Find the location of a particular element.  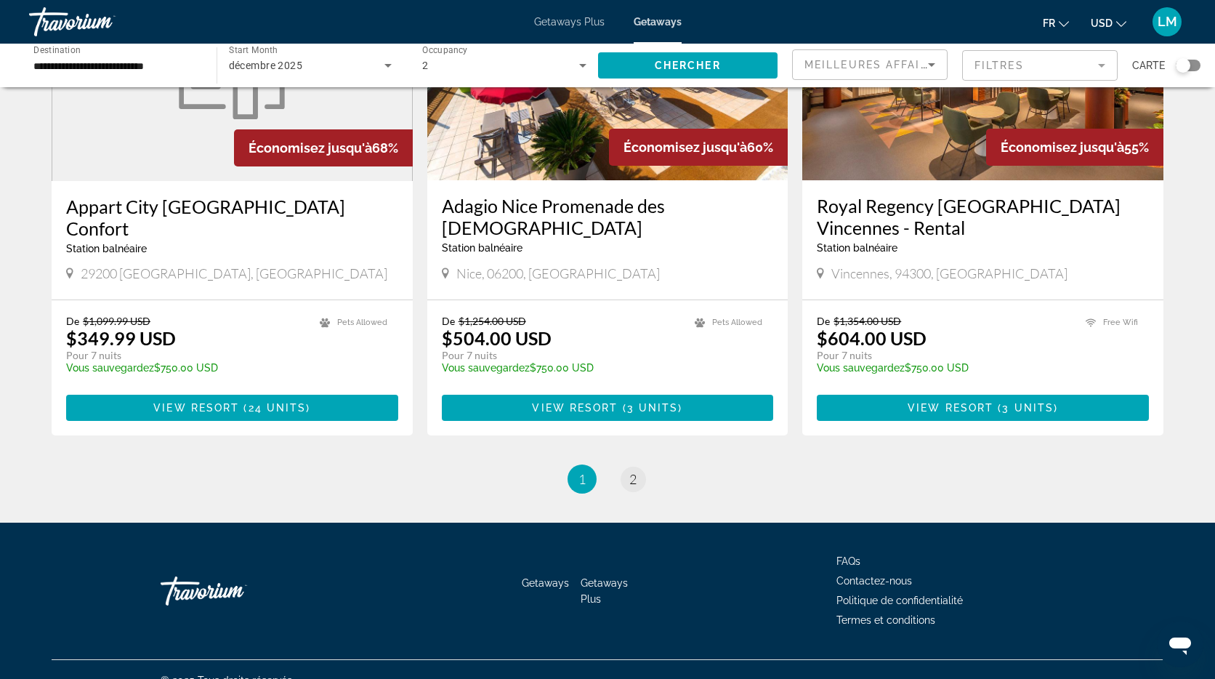

span: Free Wifi is located at coordinates (1121, 322).